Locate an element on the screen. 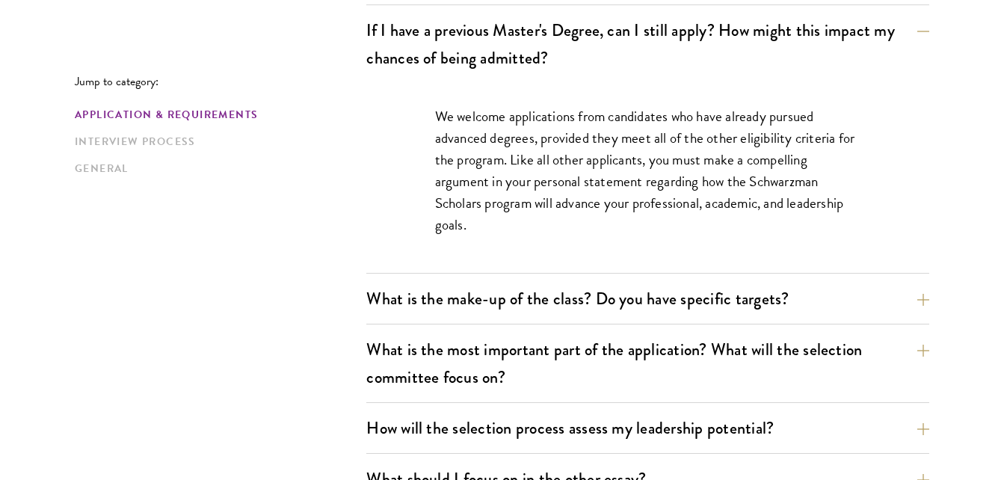 The height and width of the screenshot is (480, 1004). button: What is the most important part of the application? What will the selection committee focus on? is located at coordinates (647, 363).